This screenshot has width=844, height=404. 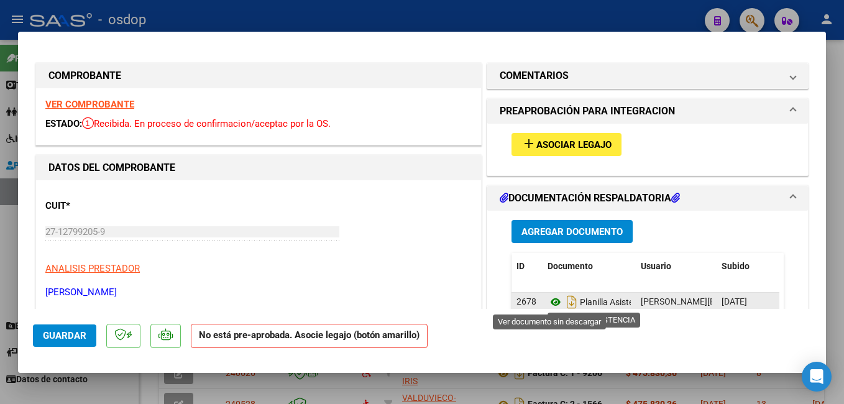 What do you see at coordinates (566, 144) in the screenshot?
I see `button: Asociar Legajo` at bounding box center [566, 144].